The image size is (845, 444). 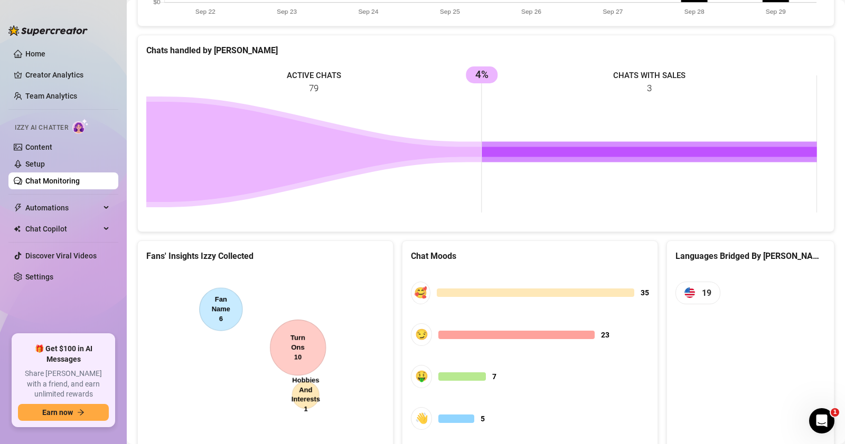 What do you see at coordinates (63, 208) in the screenshot?
I see `span: Automations` at bounding box center [63, 208].